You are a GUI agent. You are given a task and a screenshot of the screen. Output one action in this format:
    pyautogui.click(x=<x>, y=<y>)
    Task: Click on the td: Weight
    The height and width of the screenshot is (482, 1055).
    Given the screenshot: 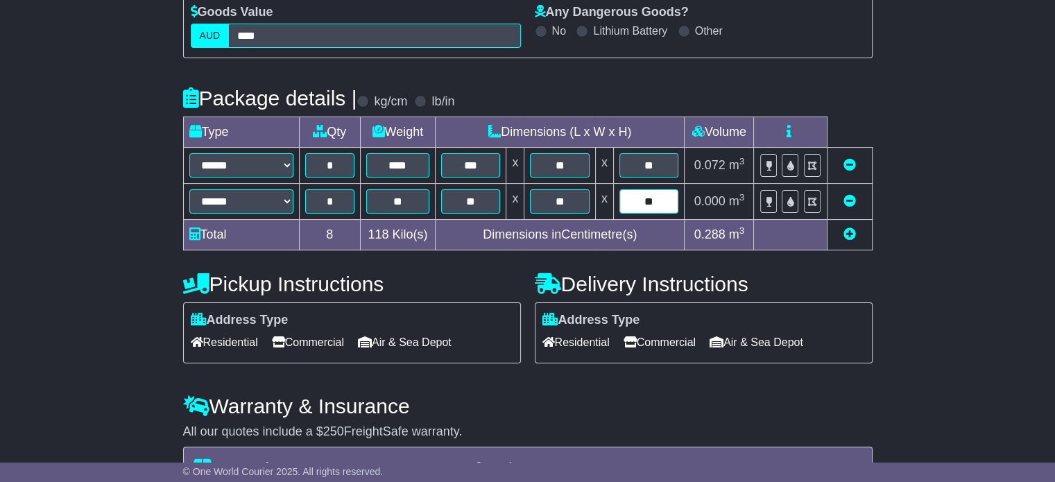 What is the action you would take?
    pyautogui.click(x=397, y=132)
    